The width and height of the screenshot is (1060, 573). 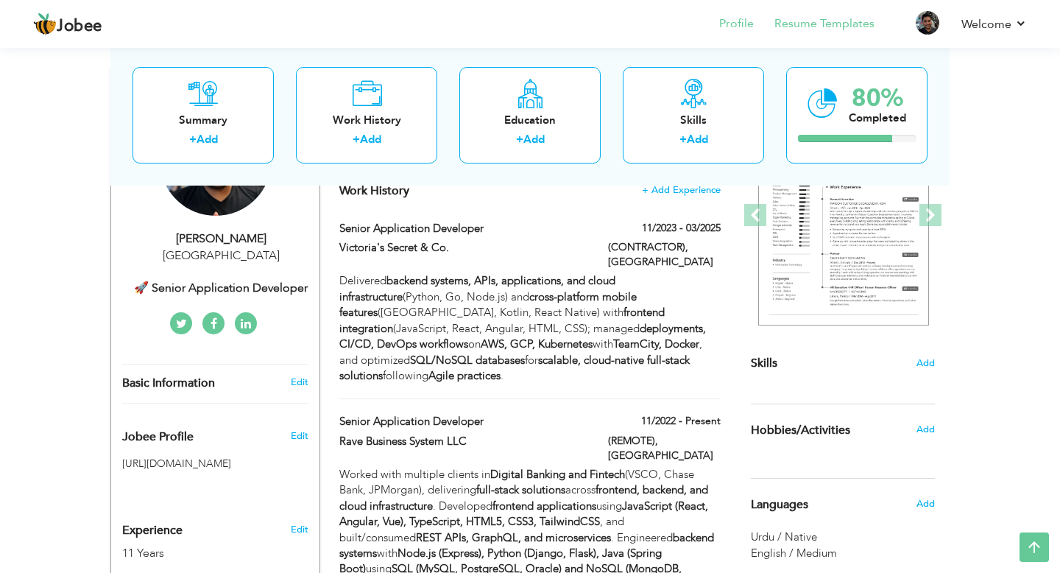 I want to click on a: Jobee, so click(x=68, y=24).